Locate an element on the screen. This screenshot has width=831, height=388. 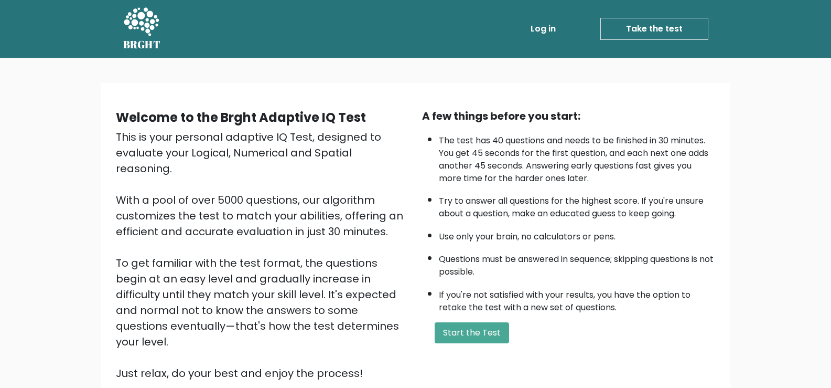
button: Start the Test is located at coordinates (472, 332).